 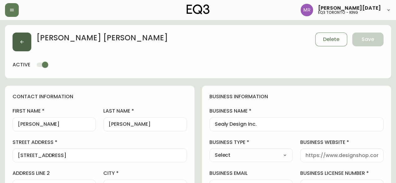 What do you see at coordinates (145, 173) in the screenshot?
I see `label: city` at bounding box center [145, 173].